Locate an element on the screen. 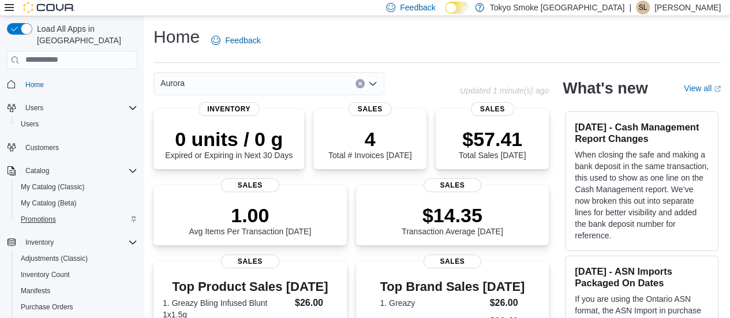  p: When closing the safe and making a bank deposit in the same transaction, this used to show as one... is located at coordinates (642, 195).